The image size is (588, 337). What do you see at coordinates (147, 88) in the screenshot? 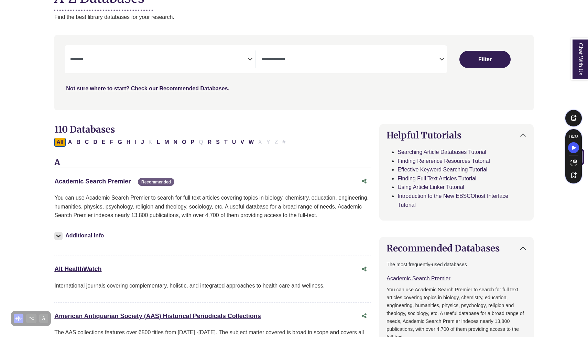
I see `a: Not sure where to start? Check our Recommended Databases.` at bounding box center [147, 88].